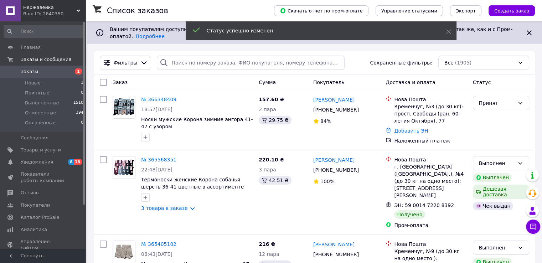  Describe the element at coordinates (311, 33) in the screenshot. I see `span: Вашим покупателям доступна опция «Оплатить частями от Rozetka» на 2 платежа. Получайте новые зака...` at that location.